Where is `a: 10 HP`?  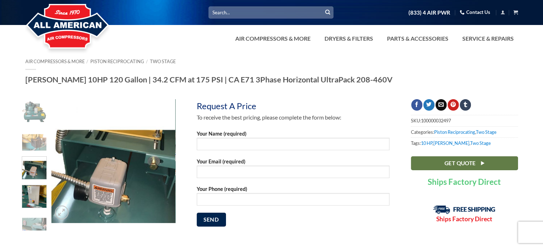 a: 10 HP is located at coordinates (427, 143).